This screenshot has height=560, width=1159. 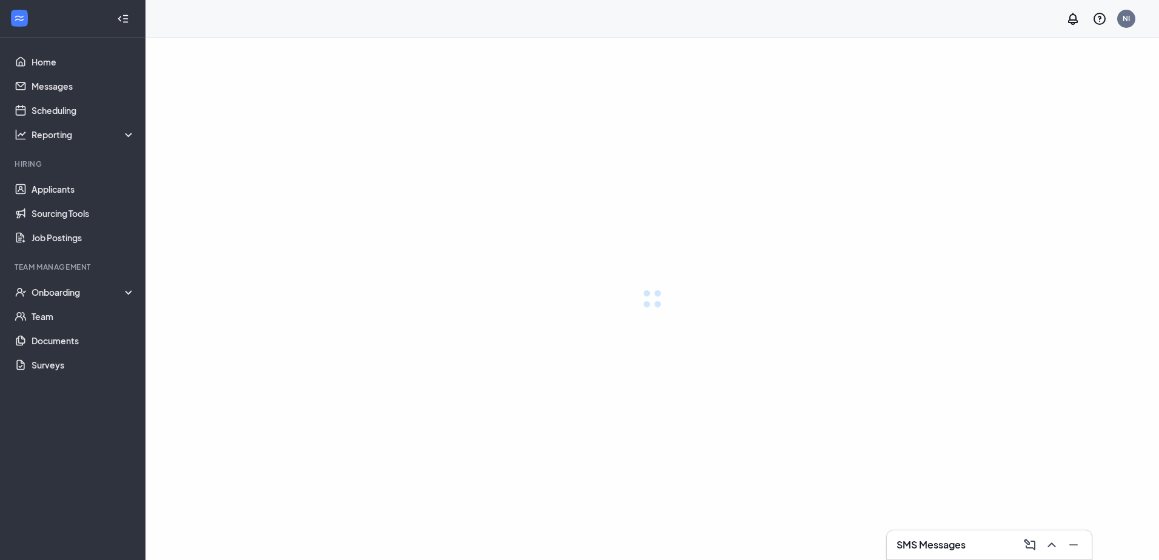 I want to click on button: ChevronUp, so click(x=1050, y=545).